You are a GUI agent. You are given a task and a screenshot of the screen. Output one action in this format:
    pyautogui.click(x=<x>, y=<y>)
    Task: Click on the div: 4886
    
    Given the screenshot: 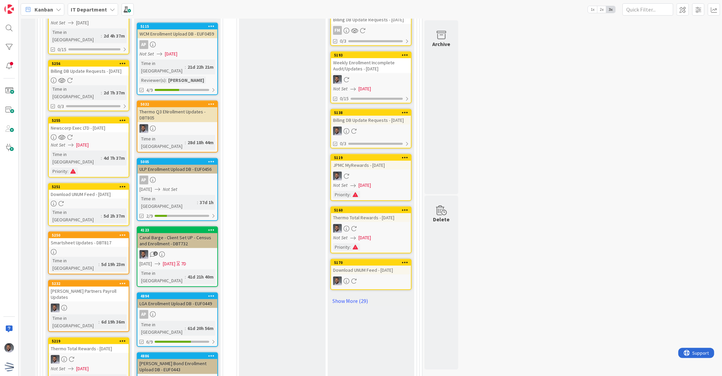 What is the action you would take?
    pyautogui.click(x=177, y=356)
    